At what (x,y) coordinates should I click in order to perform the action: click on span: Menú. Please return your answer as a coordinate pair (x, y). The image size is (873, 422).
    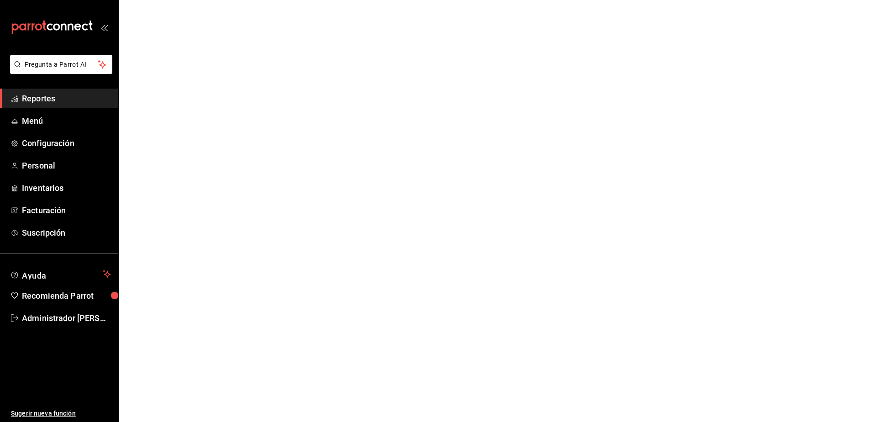
    Looking at the image, I should click on (66, 121).